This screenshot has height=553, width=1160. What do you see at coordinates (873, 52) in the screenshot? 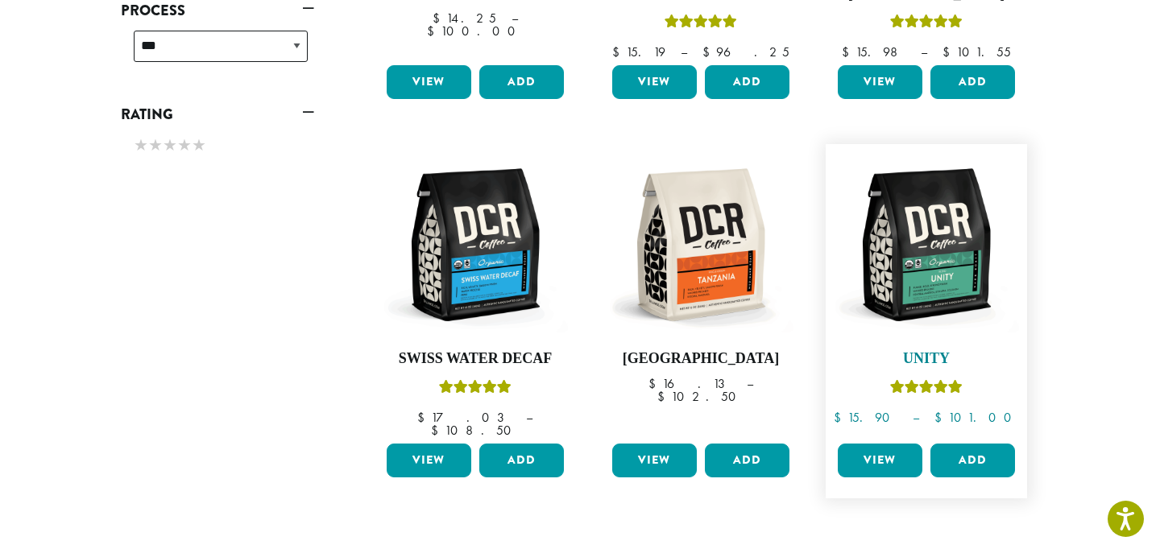
I see `bdi: 15.98` at bounding box center [873, 52].